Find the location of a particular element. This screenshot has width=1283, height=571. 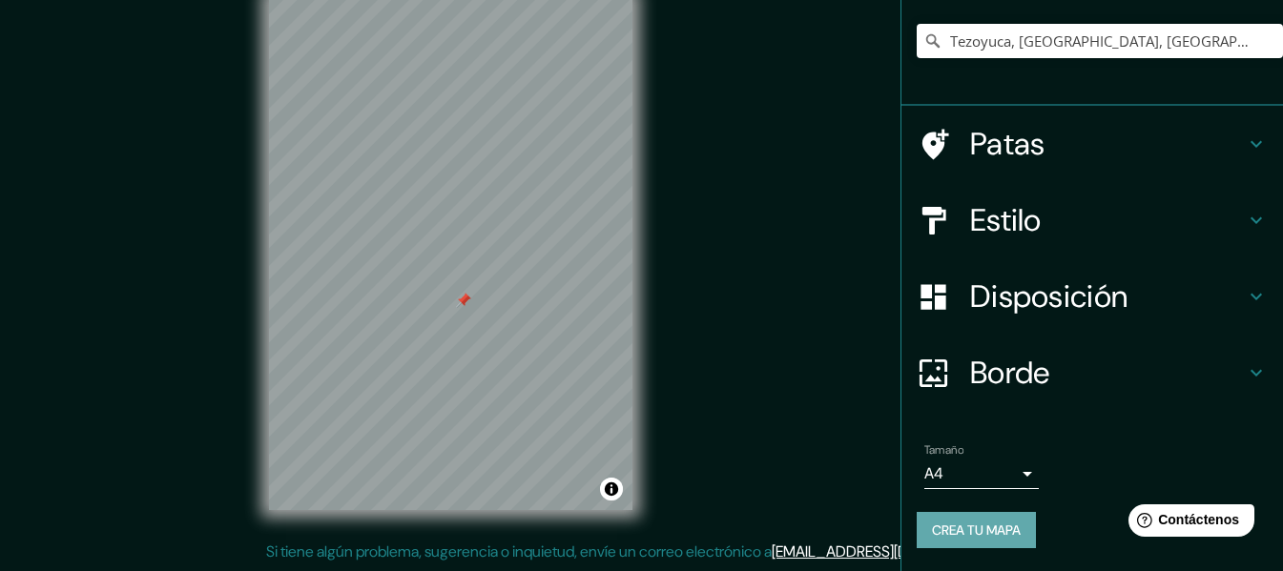

button: Activar o desactivar atribución is located at coordinates (611, 489).